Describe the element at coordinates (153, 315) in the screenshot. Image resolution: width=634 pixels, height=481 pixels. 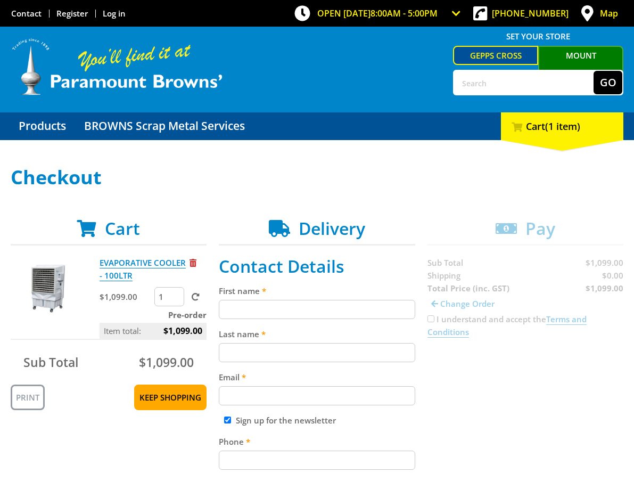
I see `p: Pre-order` at that location.